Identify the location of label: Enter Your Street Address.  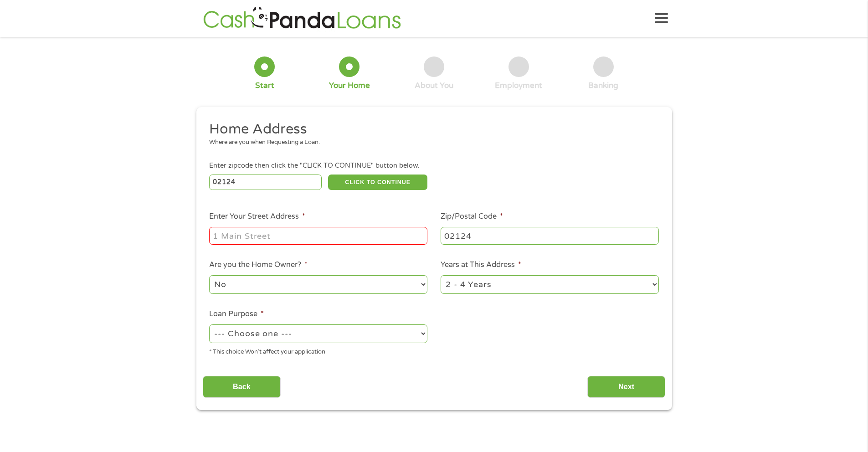
(257, 216).